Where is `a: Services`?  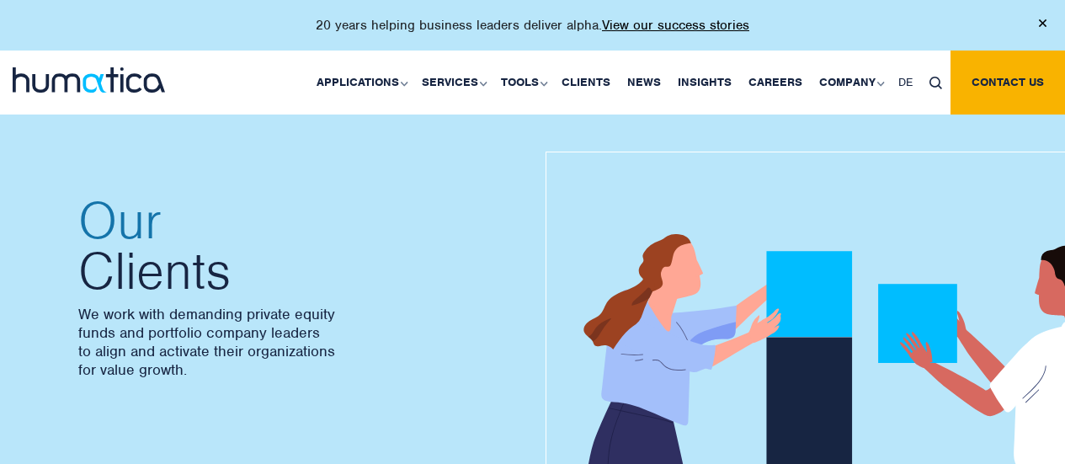 a: Services is located at coordinates (453, 83).